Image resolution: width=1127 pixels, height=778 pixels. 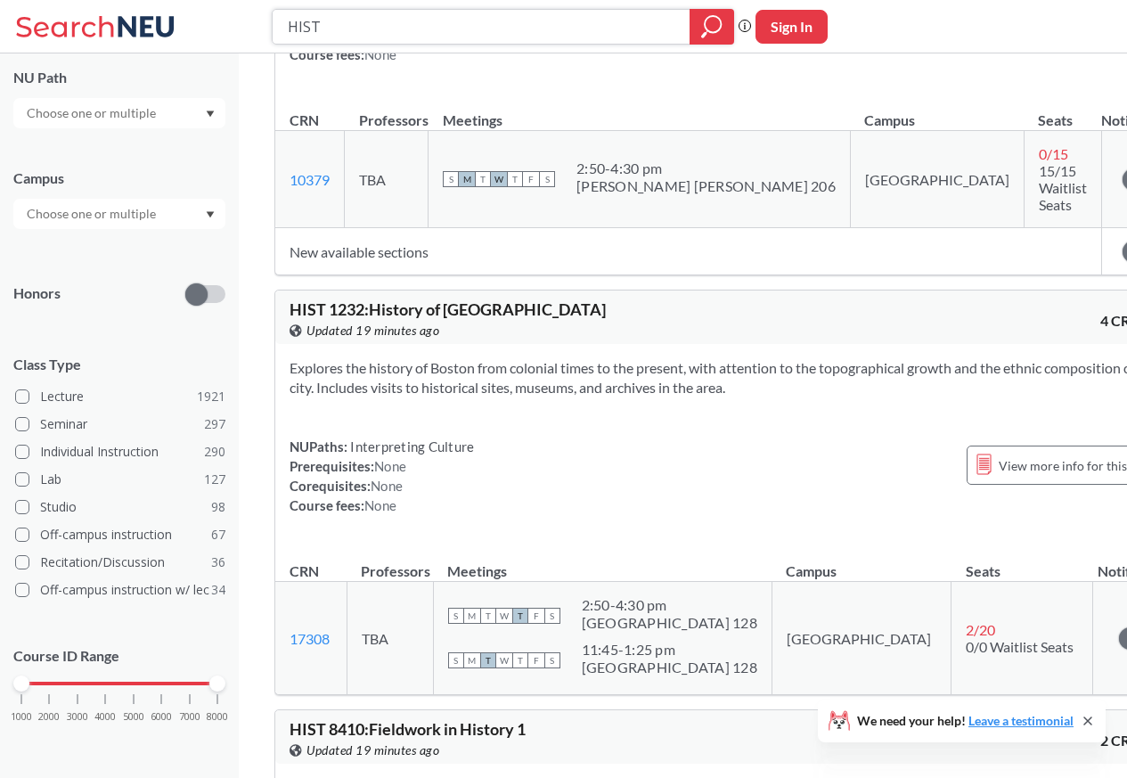 What do you see at coordinates (49, 716) in the screenshot?
I see `span: 2000` at bounding box center [49, 716].